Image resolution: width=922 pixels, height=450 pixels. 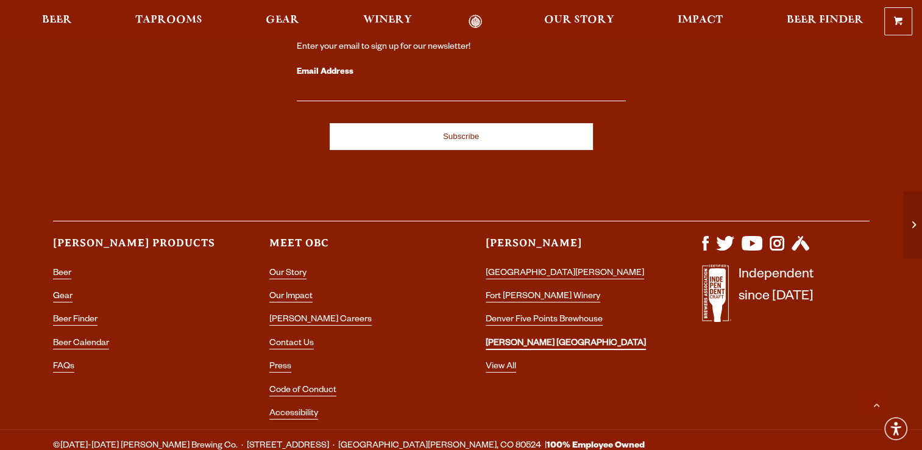 I want to click on a: Accessibility, so click(x=294, y=414).